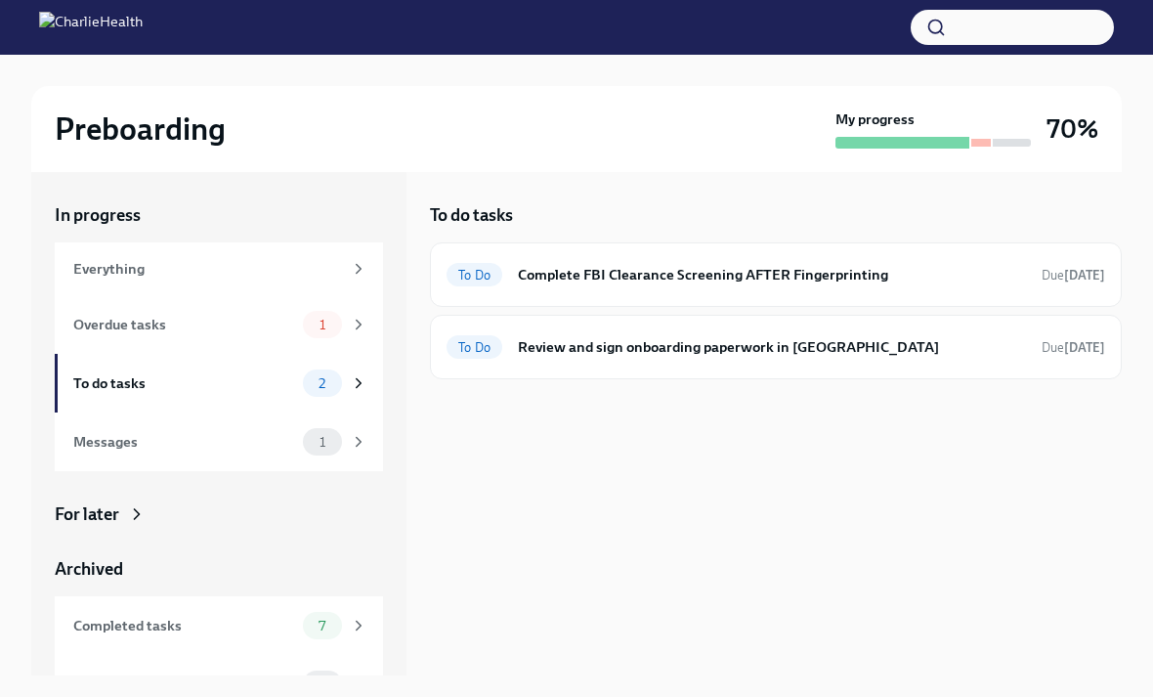 This screenshot has height=697, width=1153. Describe the element at coordinates (1072, 129) in the screenshot. I see `h3: 70%` at that location.